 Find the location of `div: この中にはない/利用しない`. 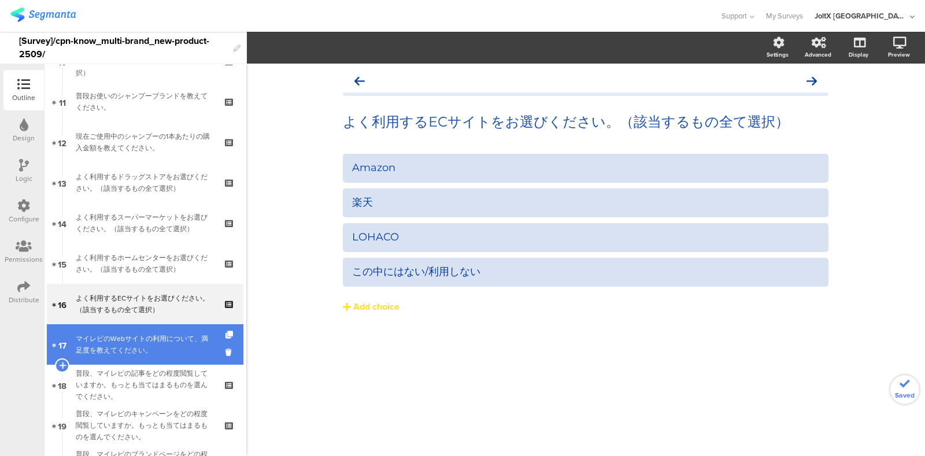

div: この中にはない/利用しない is located at coordinates (585, 272).